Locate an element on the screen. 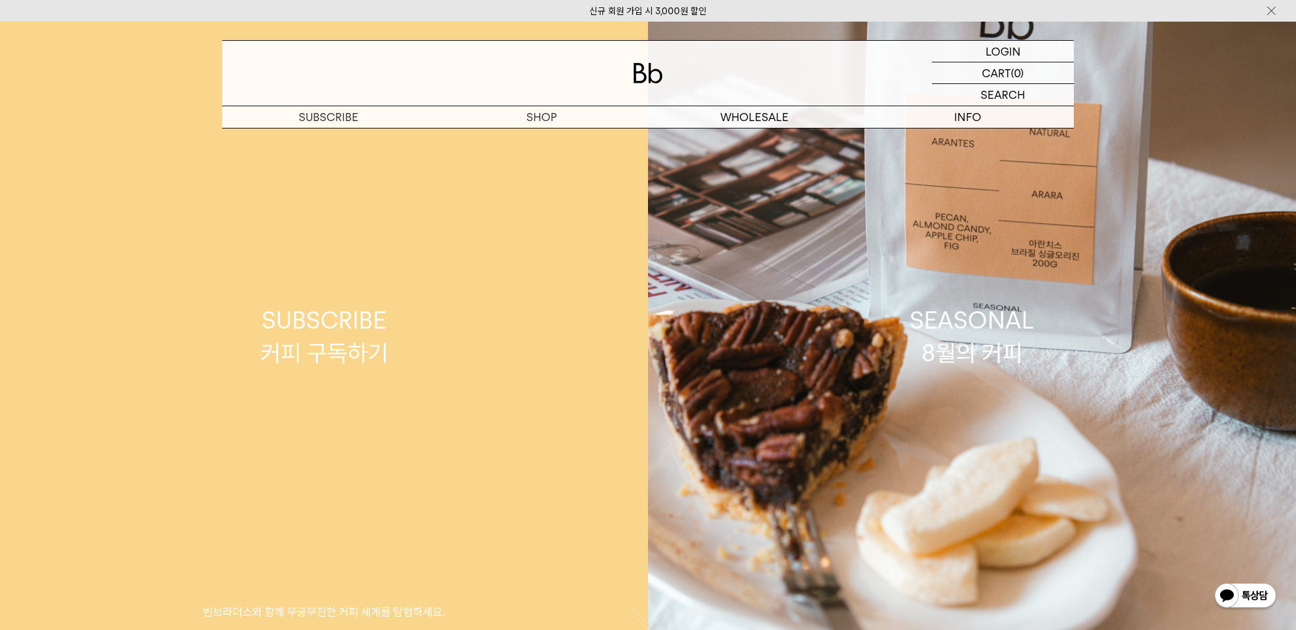 The image size is (1296, 630). img: 카카오톡 채널 1:1 채팅 버튼 is located at coordinates (1246, 596).